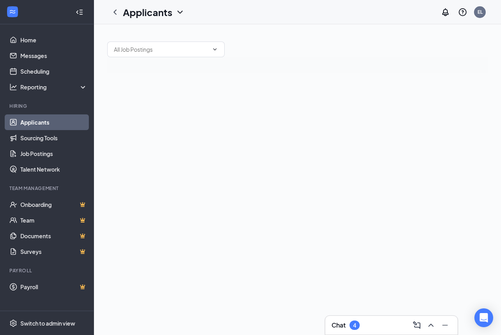  Describe the element at coordinates (417, 325) in the screenshot. I see `button: ComposeMessage` at that location.